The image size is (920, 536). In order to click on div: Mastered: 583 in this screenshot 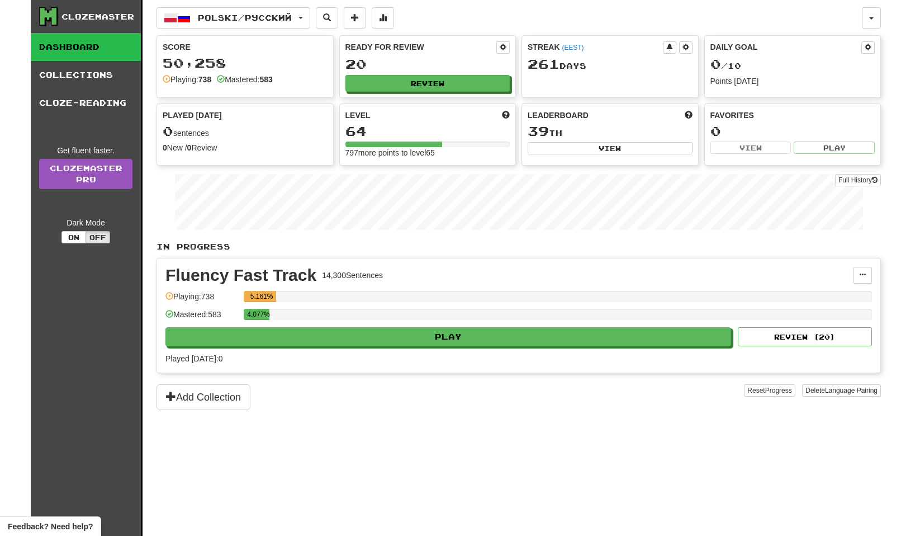, I will do `click(202, 318)`.